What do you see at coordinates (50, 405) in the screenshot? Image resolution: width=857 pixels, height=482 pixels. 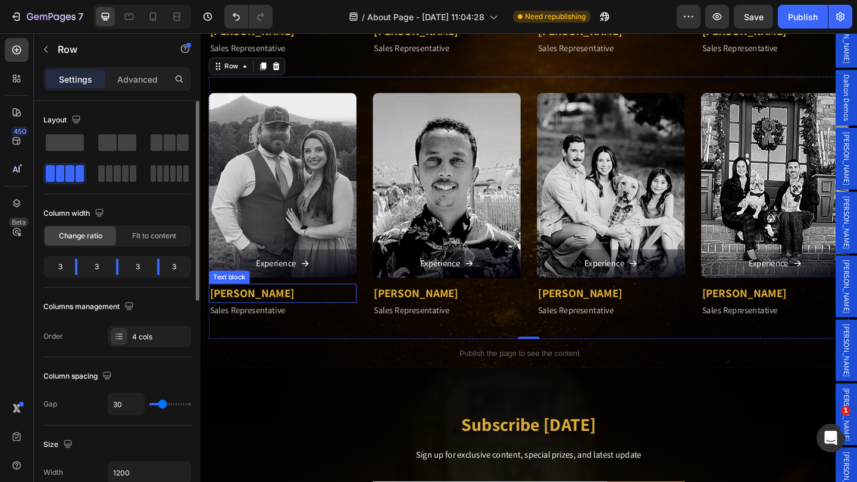 I see `div: Gap` at bounding box center [50, 405].